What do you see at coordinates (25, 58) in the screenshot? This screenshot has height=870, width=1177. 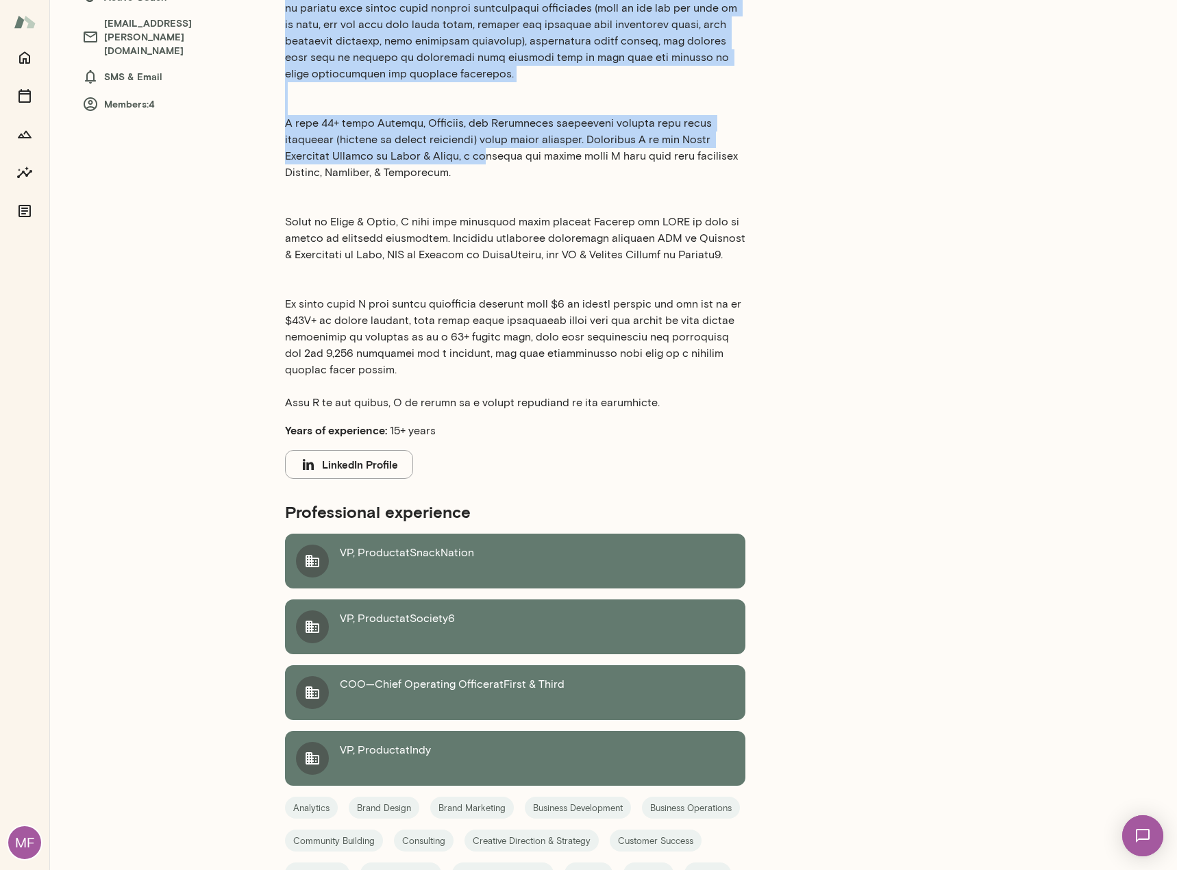 I see `button: Home` at bounding box center [25, 58].